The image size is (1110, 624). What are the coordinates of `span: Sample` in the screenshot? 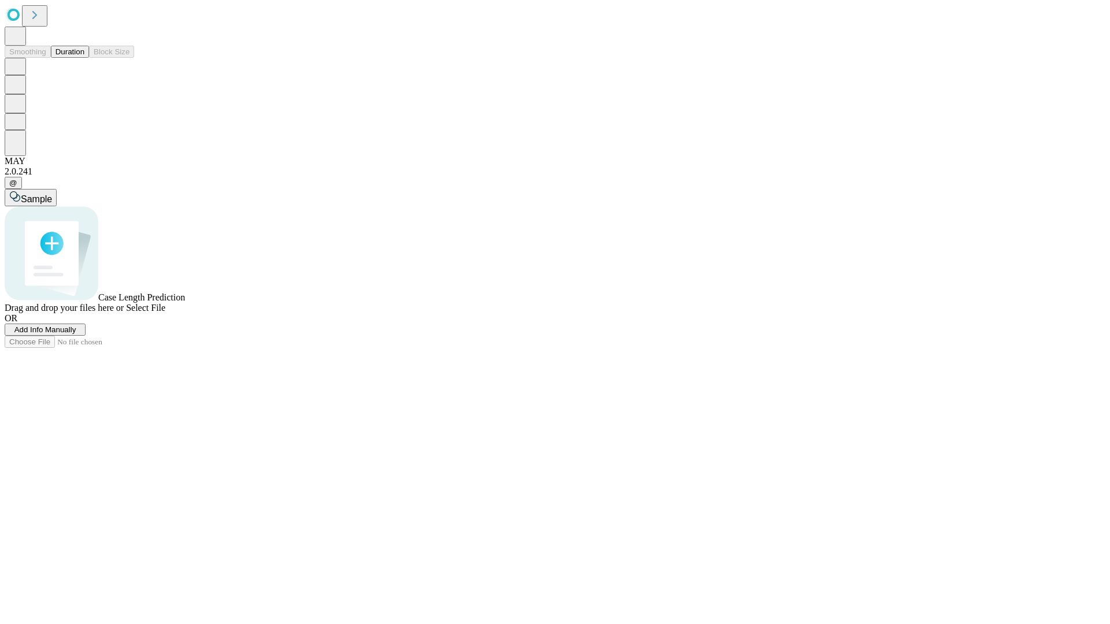 It's located at (36, 199).